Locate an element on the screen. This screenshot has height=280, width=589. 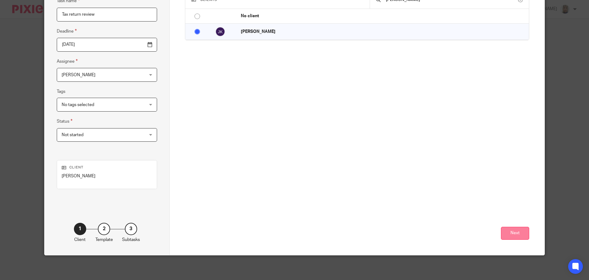
p: Subtasks is located at coordinates (131, 239).